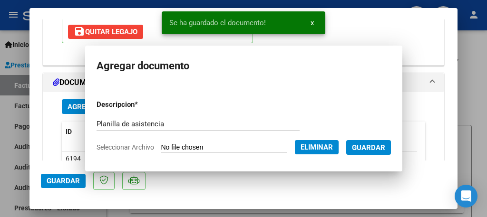 The height and width of the screenshot is (217, 487). Describe the element at coordinates (141, 105) in the screenshot. I see `p: Descripcion` at that location.